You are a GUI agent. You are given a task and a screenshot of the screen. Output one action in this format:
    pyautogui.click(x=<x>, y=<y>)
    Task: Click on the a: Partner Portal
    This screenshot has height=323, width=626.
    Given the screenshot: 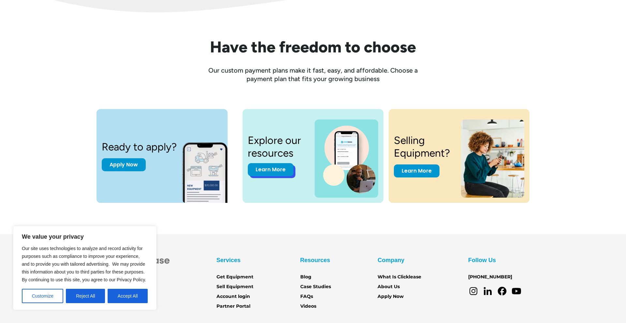 What is the action you would take?
    pyautogui.click(x=233, y=307)
    